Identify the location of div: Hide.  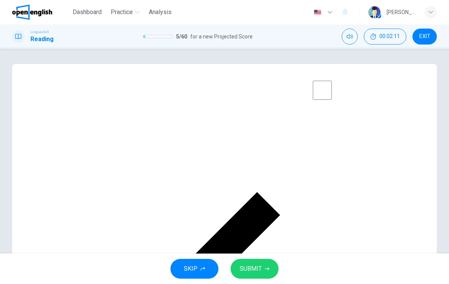
(385, 37).